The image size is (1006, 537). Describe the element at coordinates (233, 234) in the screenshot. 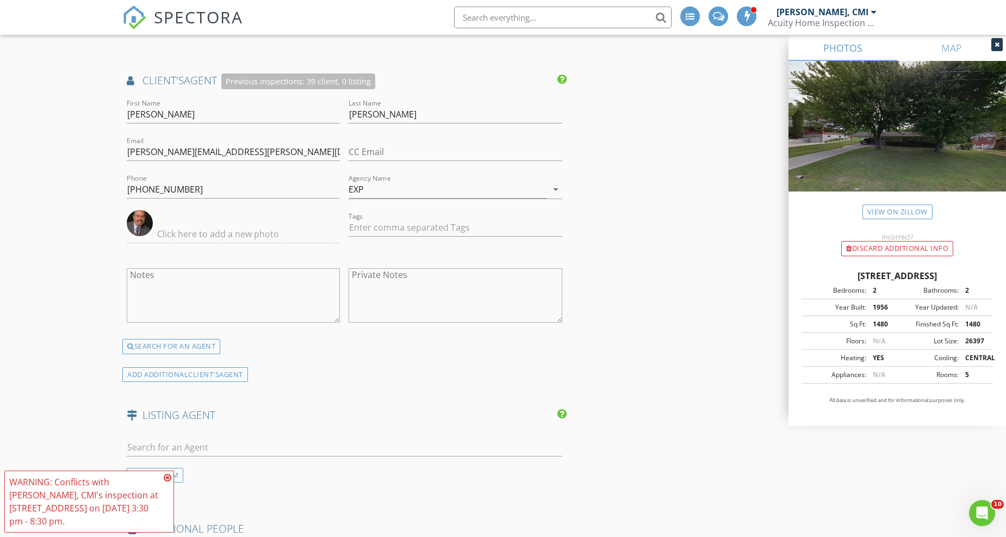

I see `input: Click here to add a new photo` at that location.